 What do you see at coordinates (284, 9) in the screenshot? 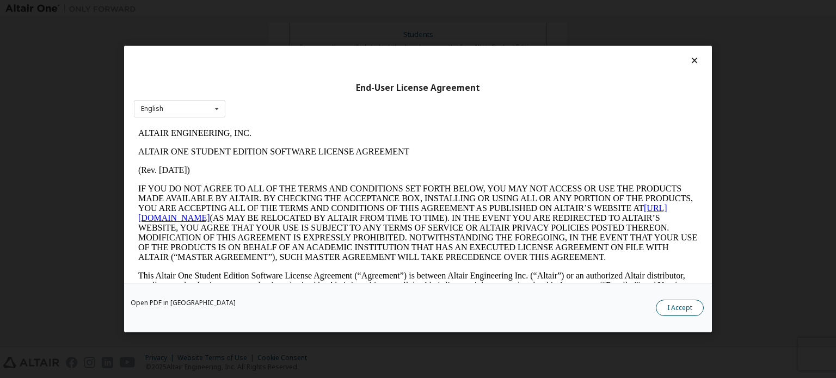
I see `p: ALTAIR ENGINEERING, INC.` at bounding box center [284, 9].